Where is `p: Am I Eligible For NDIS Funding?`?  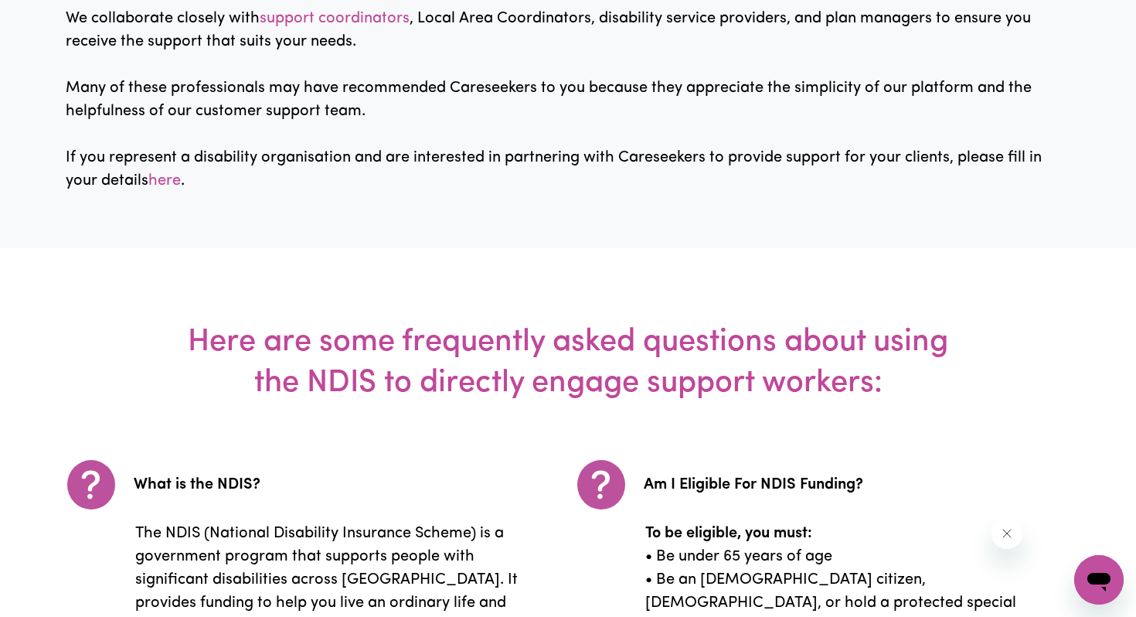
p: Am I Eligible For NDIS Funding? is located at coordinates (857, 485).